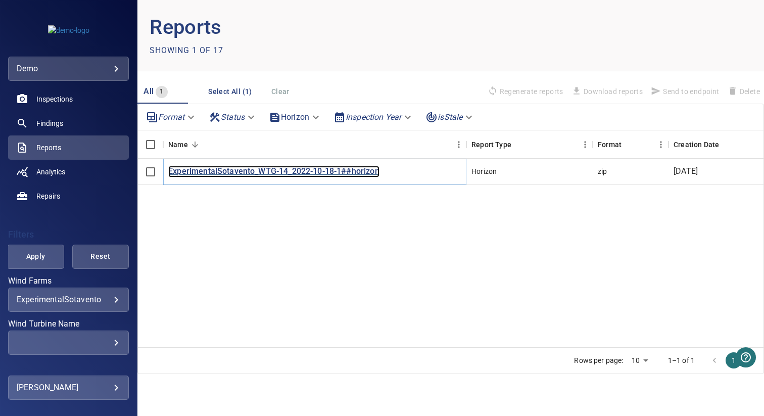  Describe the element at coordinates (696, 144) in the screenshot. I see `div: Creation Date` at that location.